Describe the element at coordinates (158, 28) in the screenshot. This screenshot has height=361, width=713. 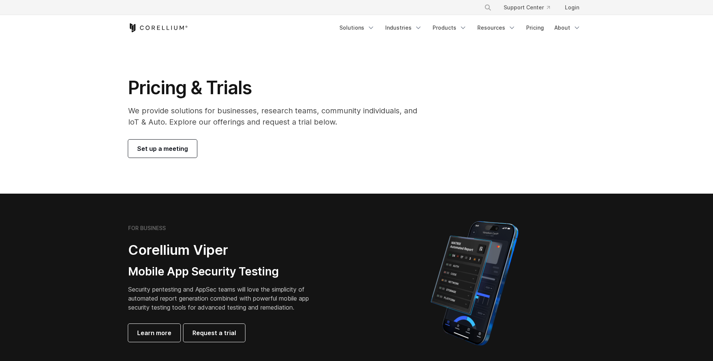
I see `a: Corellium Home` at that location.